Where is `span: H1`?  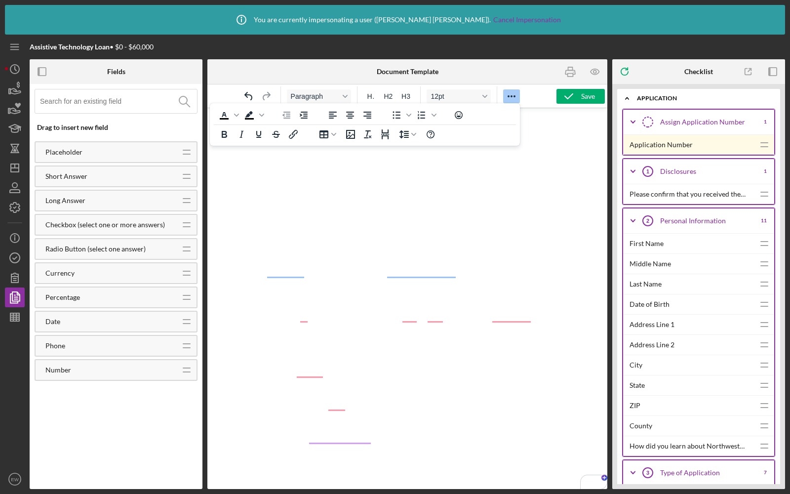 span: H1 is located at coordinates (371, 96).